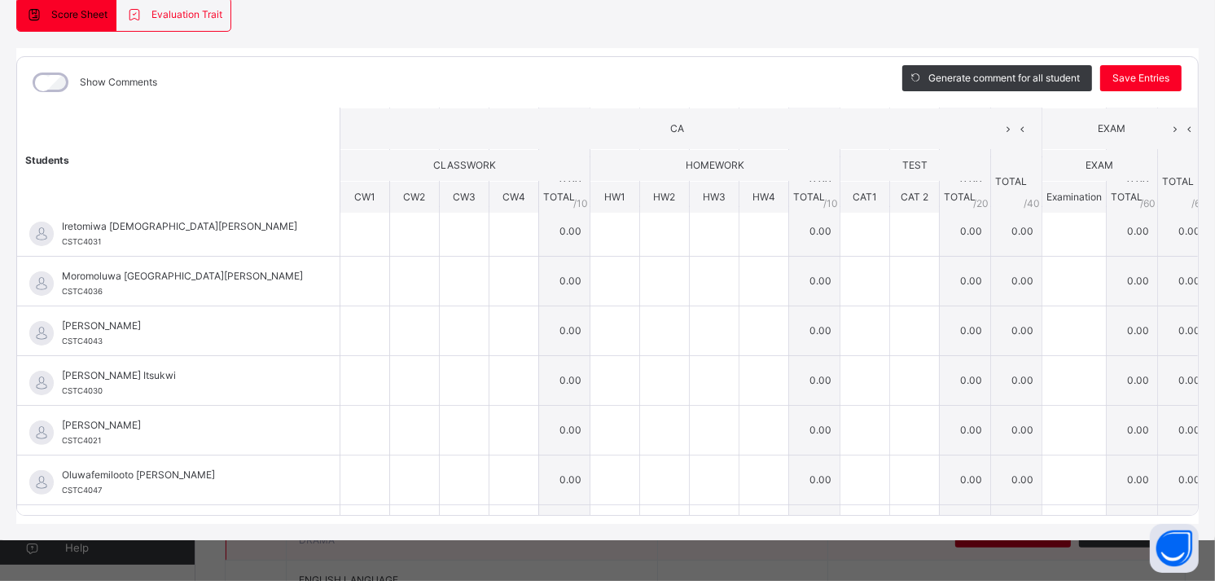  I want to click on span: HOMEWORK, so click(715, 164).